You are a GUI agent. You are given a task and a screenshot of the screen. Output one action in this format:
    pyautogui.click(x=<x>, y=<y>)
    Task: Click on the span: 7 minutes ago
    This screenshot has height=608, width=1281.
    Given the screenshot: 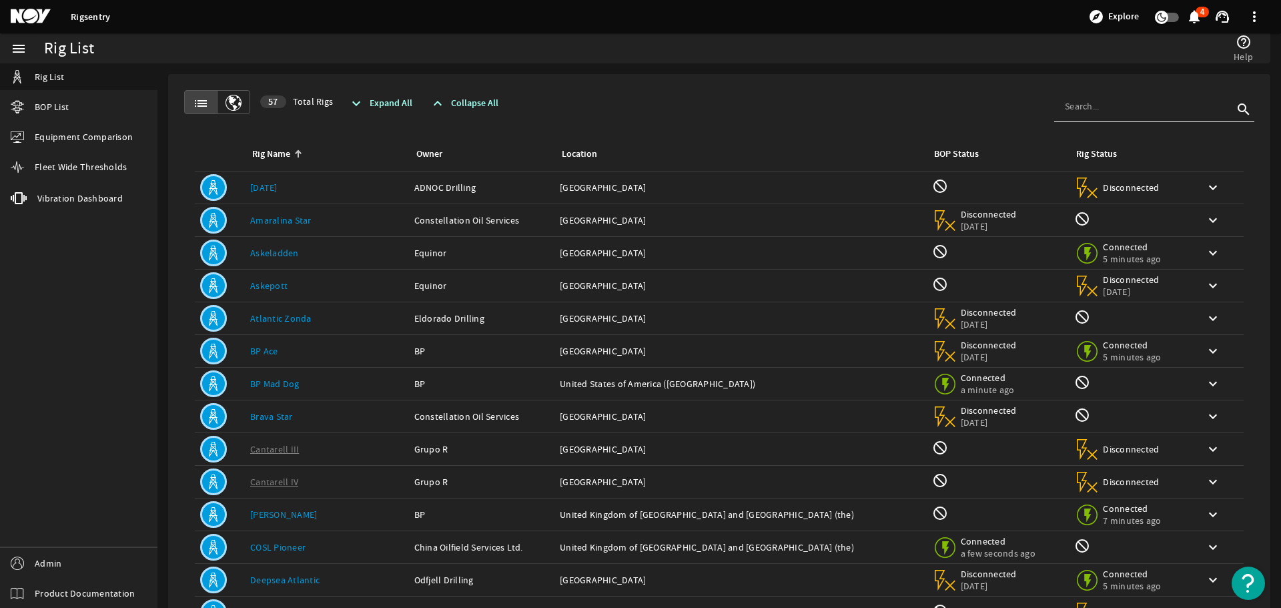 What is the action you would take?
    pyautogui.click(x=1132, y=521)
    